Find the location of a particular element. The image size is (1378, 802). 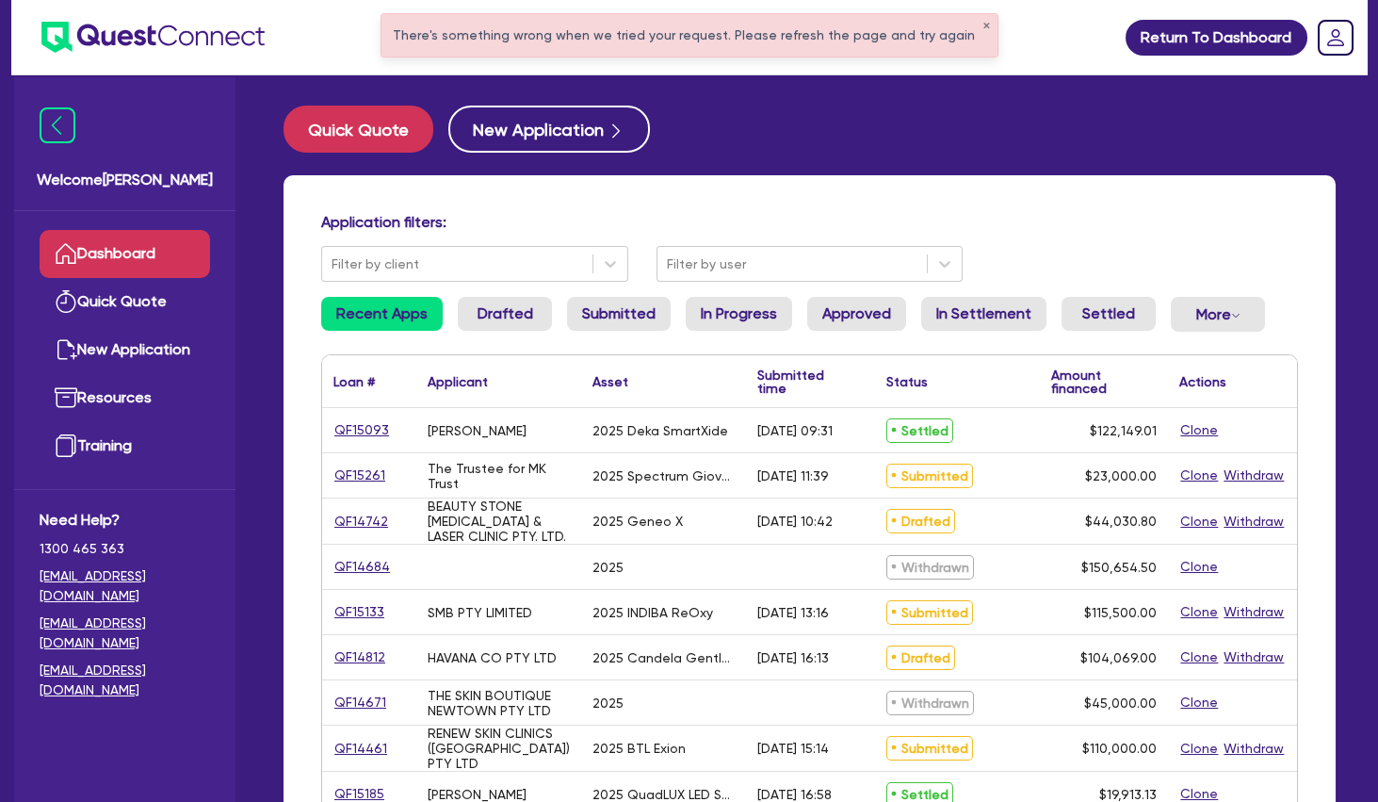

img: training is located at coordinates (66, 446).